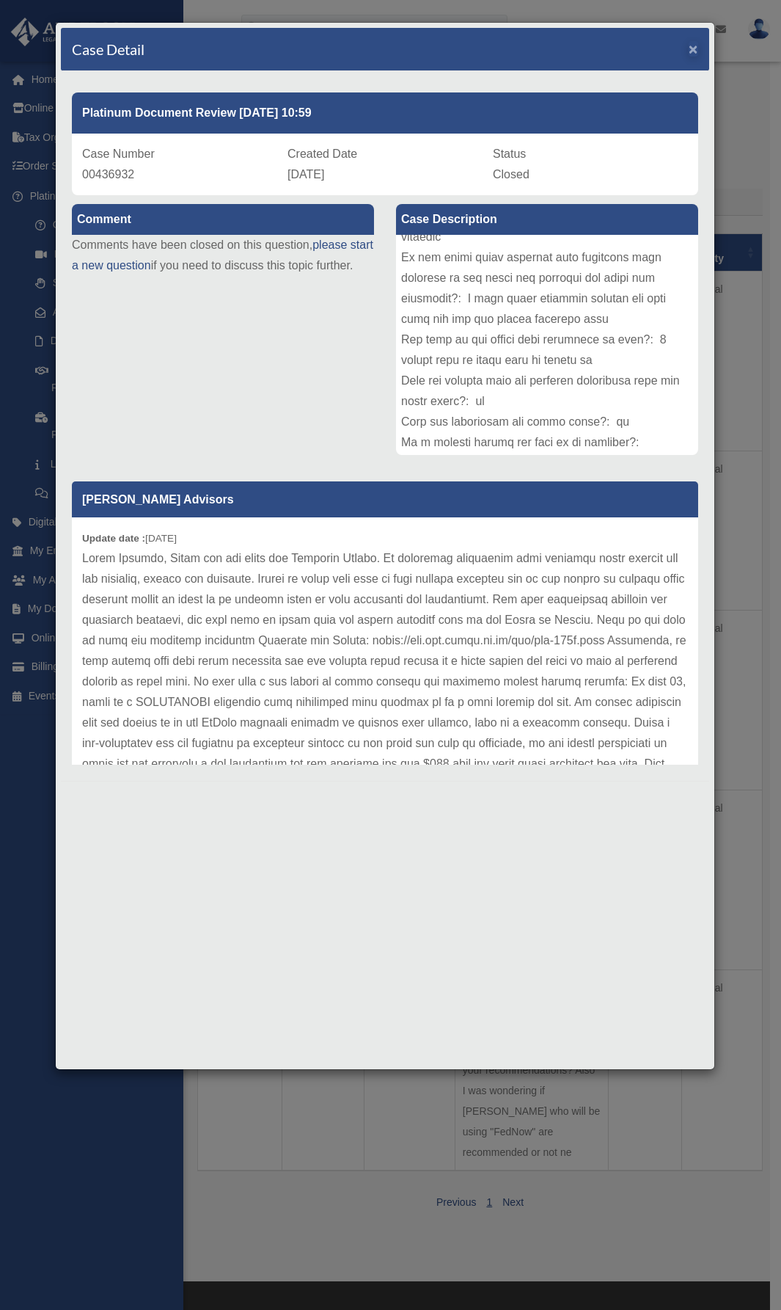  Describe the element at coordinates (223, 255) in the screenshot. I see `p: Comments have been closed on this question, if you need to discuss this topic further.` at that location.